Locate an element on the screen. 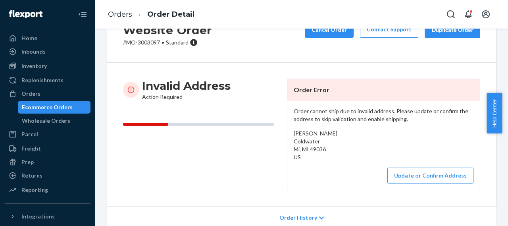 The height and width of the screenshot is (226, 508). div: Reporting is located at coordinates (35, 190).